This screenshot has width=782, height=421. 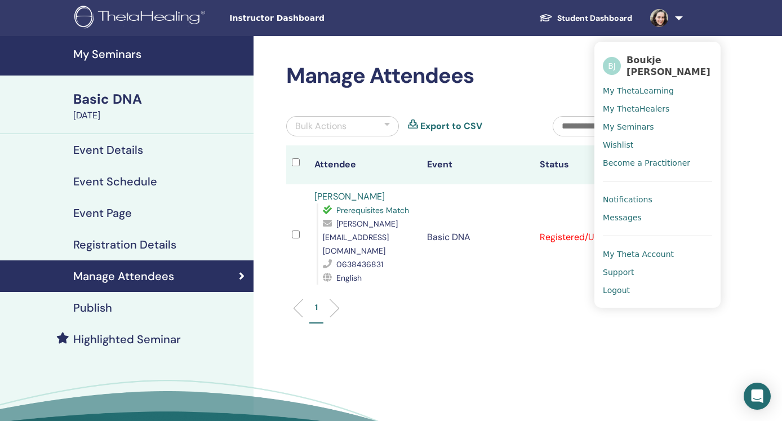 What do you see at coordinates (478, 165) in the screenshot?
I see `th: Event` at bounding box center [478, 165].